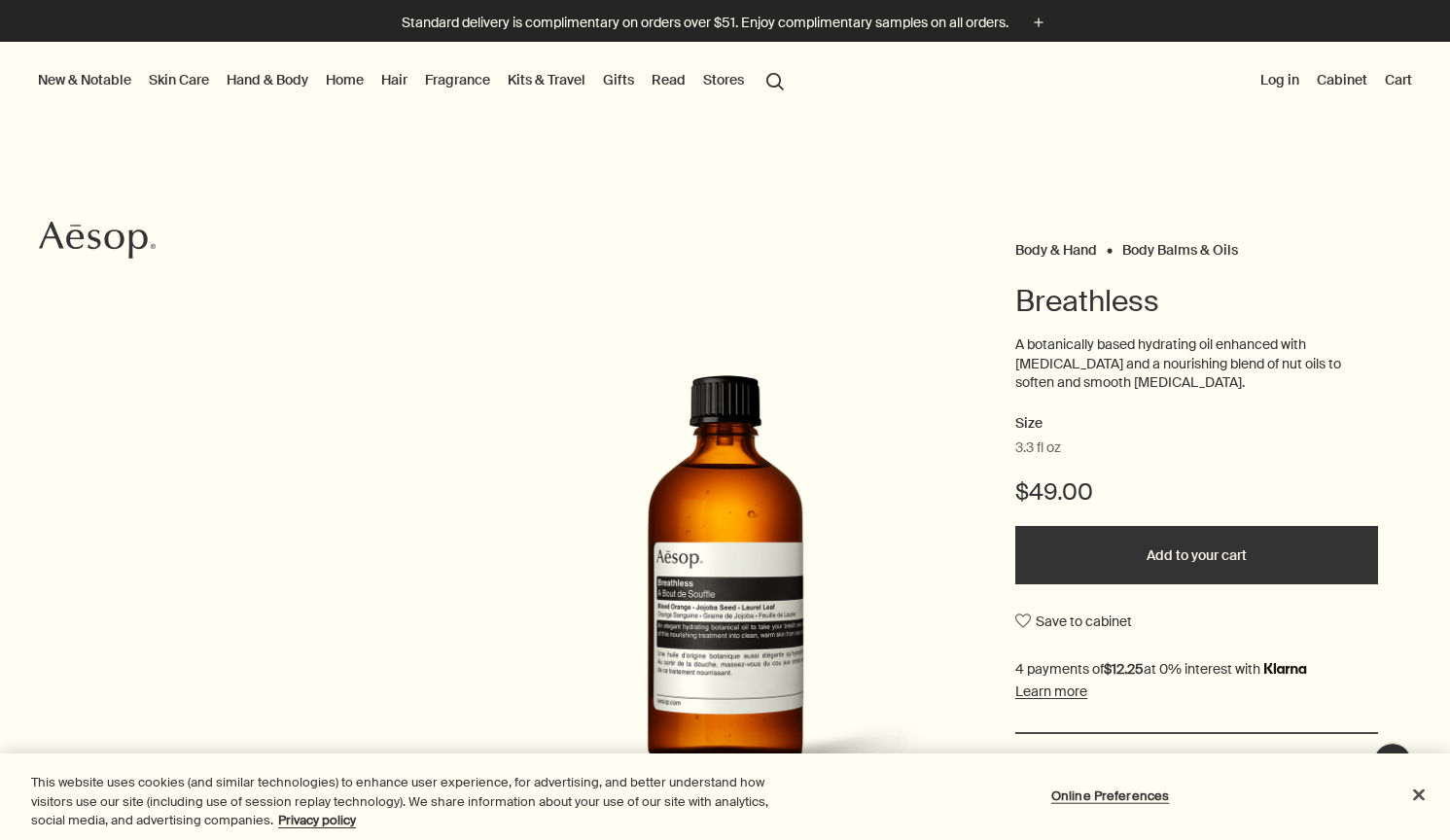 Image resolution: width=1450 pixels, height=840 pixels. What do you see at coordinates (97, 240) in the screenshot?
I see `svg: Aesop` at bounding box center [97, 240].